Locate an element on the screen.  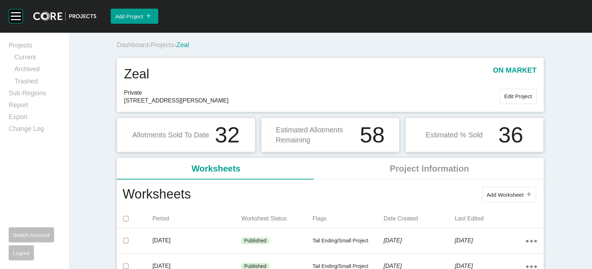
a: Current is located at coordinates (37, 59).